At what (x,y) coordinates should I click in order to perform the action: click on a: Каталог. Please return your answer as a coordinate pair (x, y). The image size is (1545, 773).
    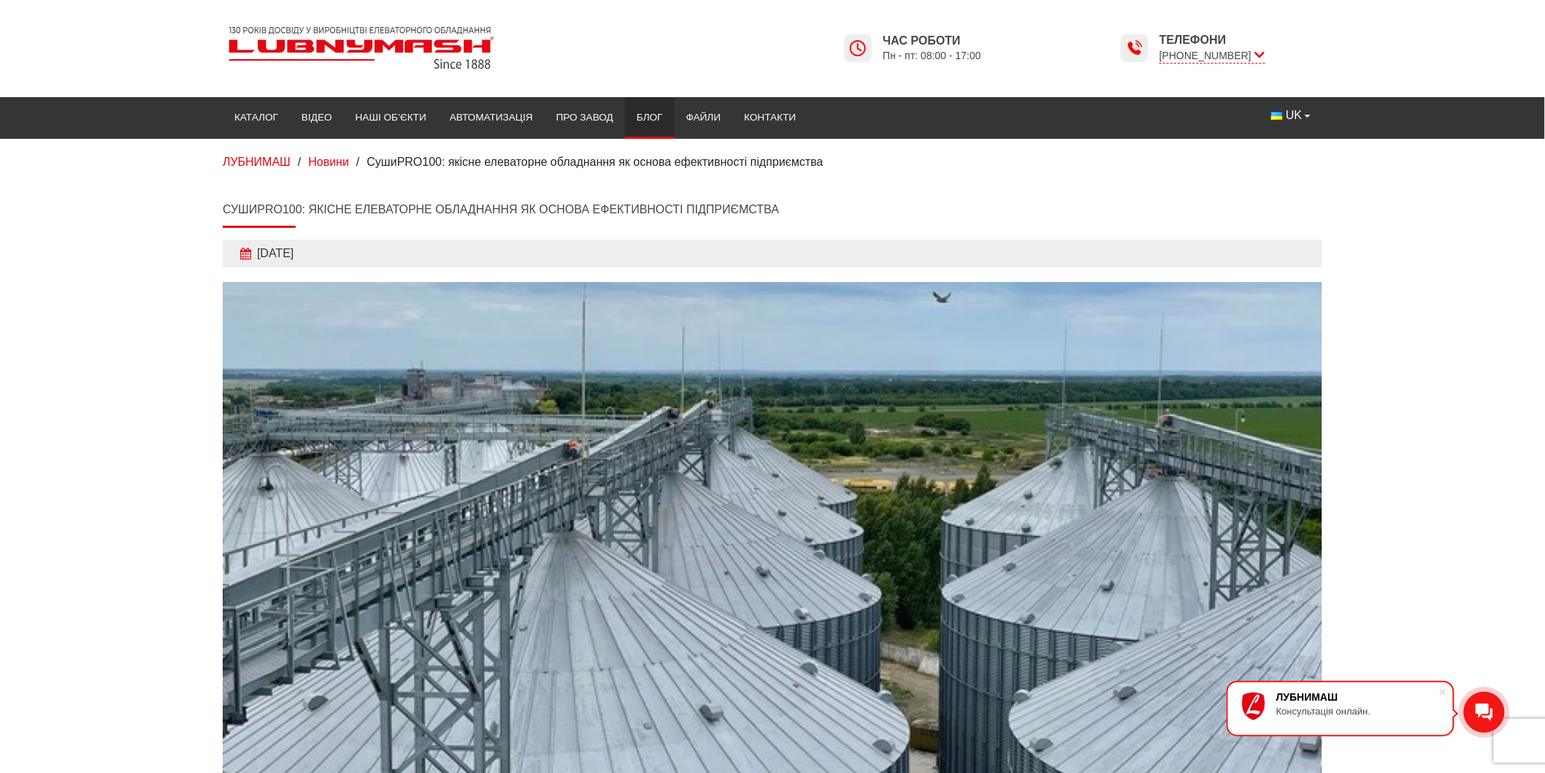
    Looking at the image, I should click on (256, 118).